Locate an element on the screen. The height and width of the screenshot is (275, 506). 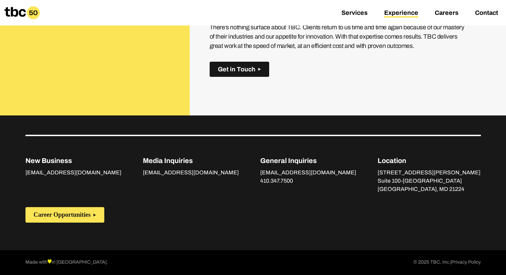
p: Location is located at coordinates (429, 160).